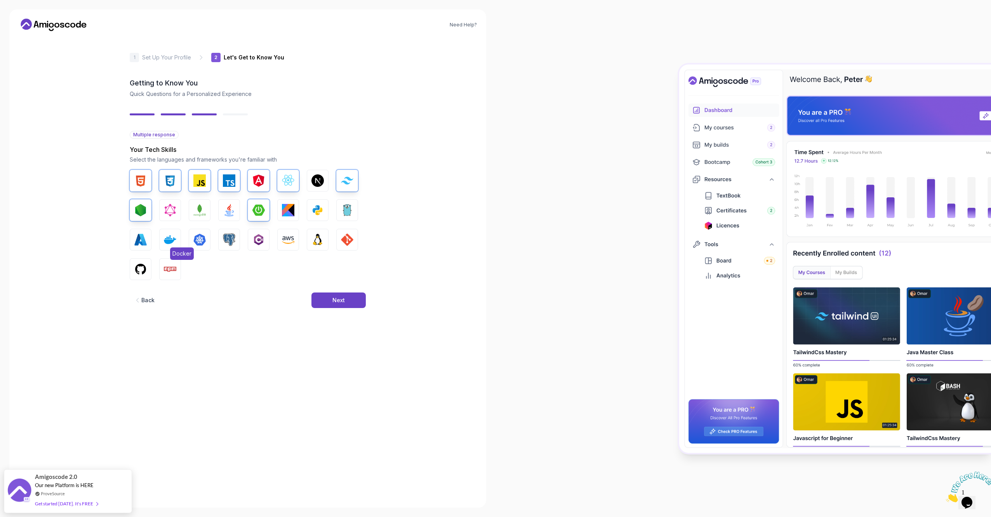 The width and height of the screenshot is (991, 517). I want to click on img: C#, so click(259, 240).